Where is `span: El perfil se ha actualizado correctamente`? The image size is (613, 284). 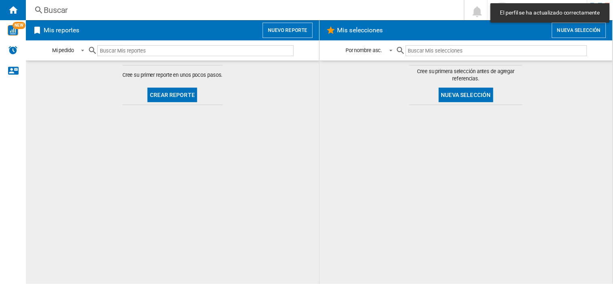
span: El perfil se ha actualizado correctamente is located at coordinates (550, 13).